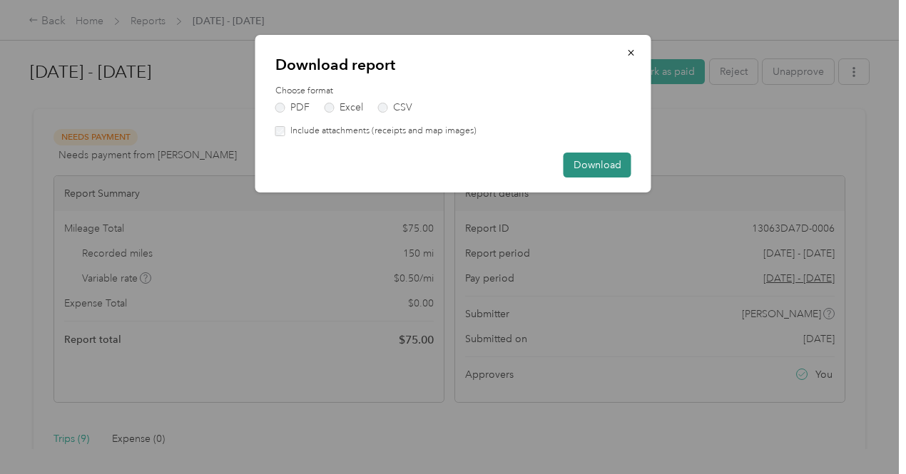  What do you see at coordinates (344, 108) in the screenshot?
I see `label: Excel` at bounding box center [344, 108].